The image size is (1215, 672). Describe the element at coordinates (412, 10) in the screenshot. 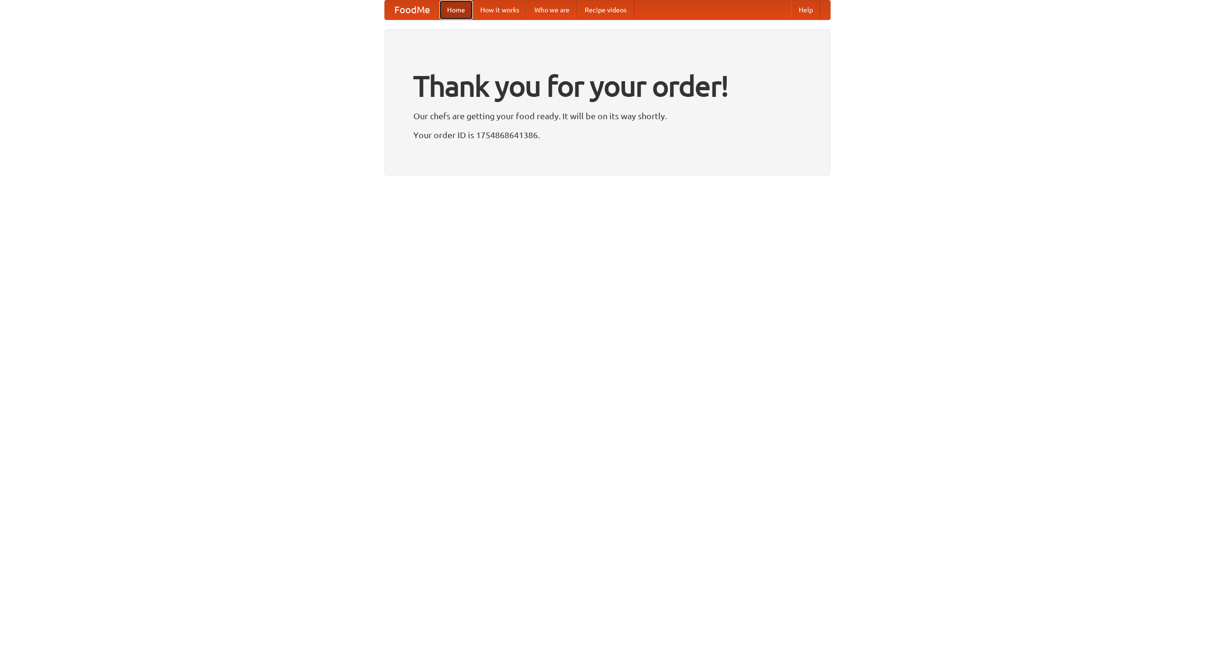

I see `a: FoodMe` at that location.